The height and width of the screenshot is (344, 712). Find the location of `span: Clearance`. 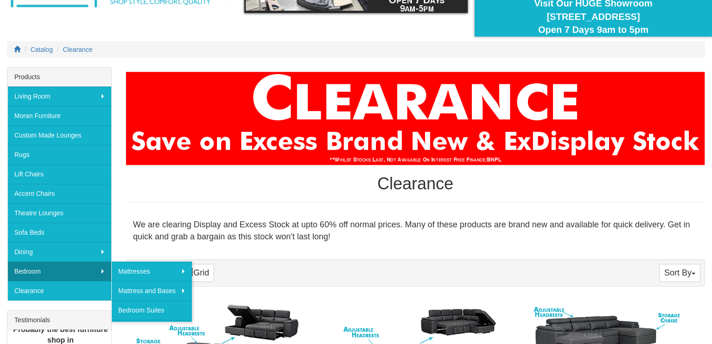

span: Clearance is located at coordinates (78, 50).